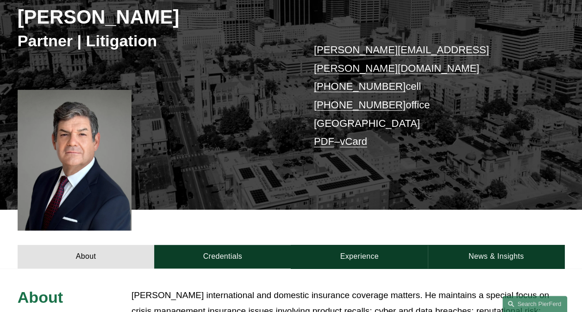  Describe the element at coordinates (154, 41) in the screenshot. I see `h3: Partner | Litigation` at that location.